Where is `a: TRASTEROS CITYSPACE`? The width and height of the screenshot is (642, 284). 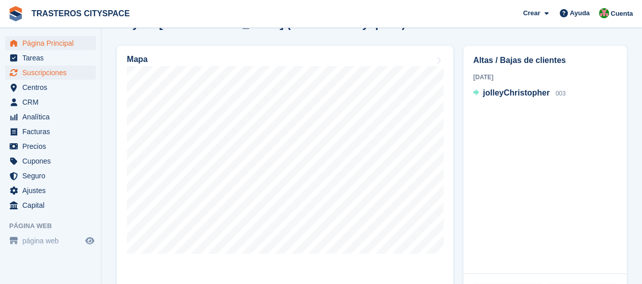
a: TRASTEROS CITYSPACE is located at coordinates (81, 13).